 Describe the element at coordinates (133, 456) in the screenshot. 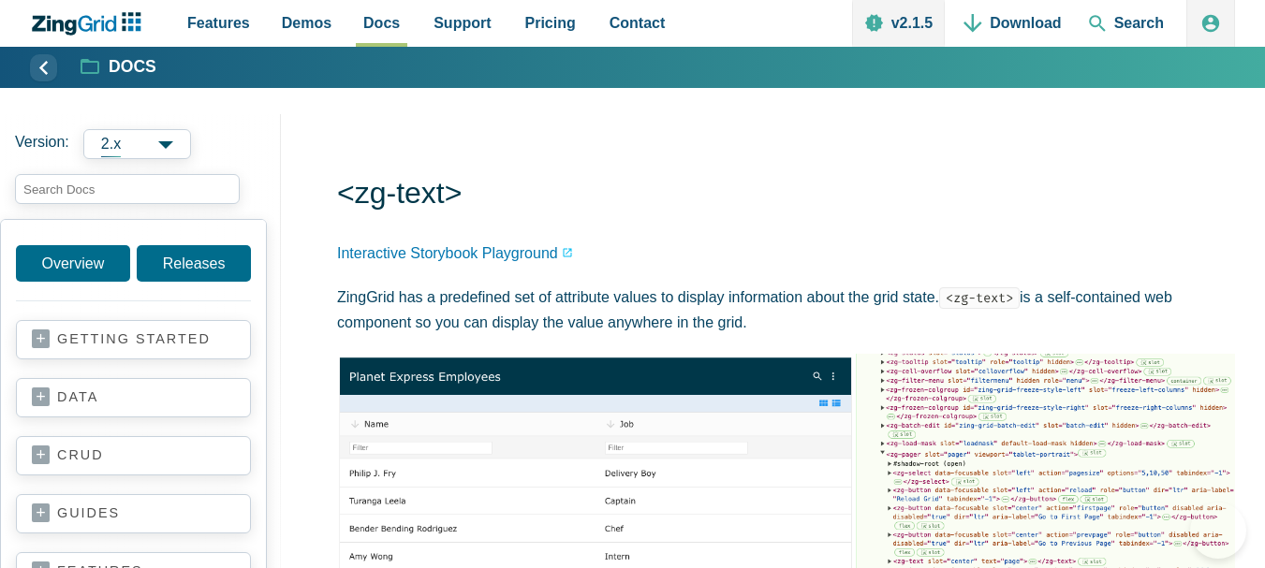

I see `a: crud` at that location.